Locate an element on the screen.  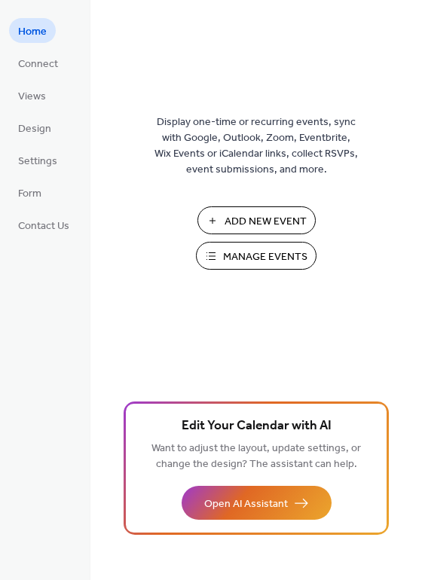
span: Design is located at coordinates (35, 129).